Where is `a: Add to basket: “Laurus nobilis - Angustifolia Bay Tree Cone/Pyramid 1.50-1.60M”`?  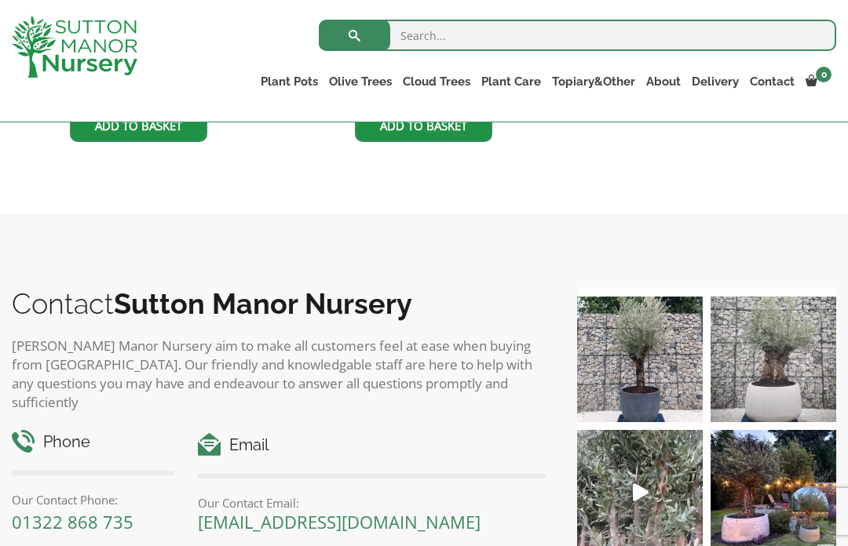 a: Add to basket: “Laurus nobilis - Angustifolia Bay Tree Cone/Pyramid 1.50-1.60M” is located at coordinates (423, 126).